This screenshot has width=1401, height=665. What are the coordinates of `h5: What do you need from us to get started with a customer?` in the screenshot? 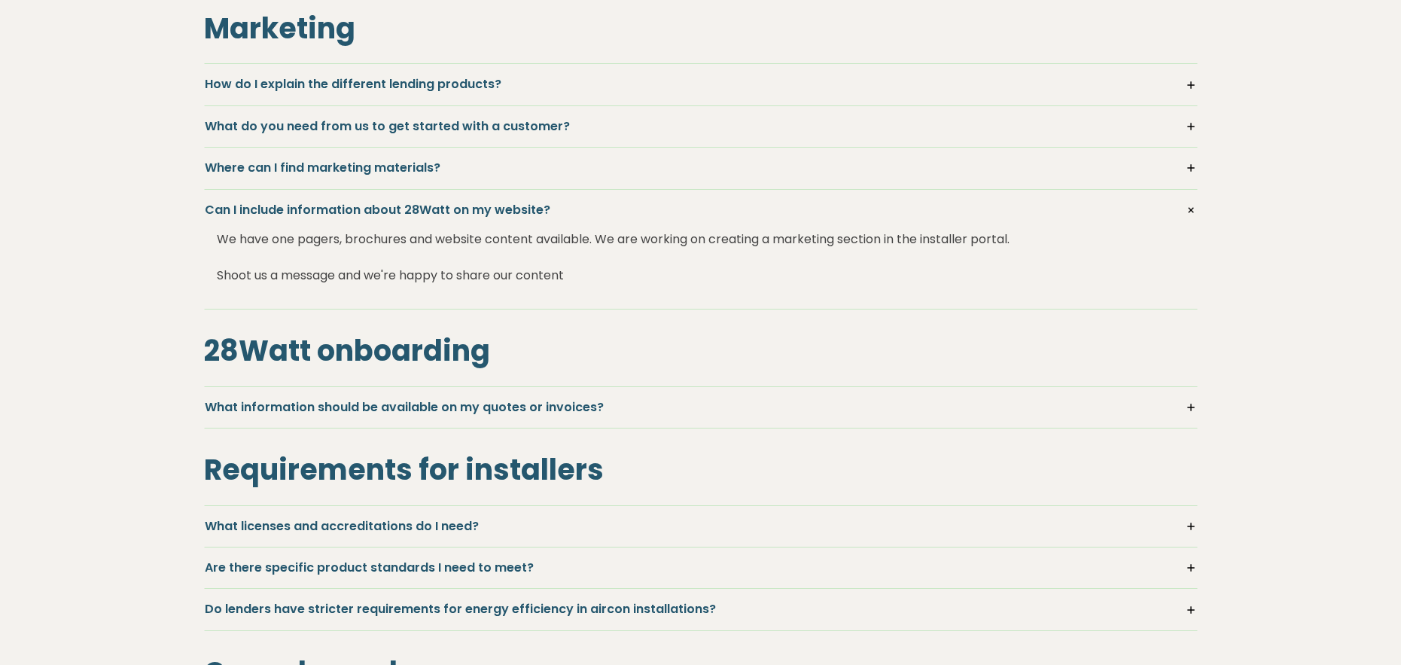 It's located at (701, 126).